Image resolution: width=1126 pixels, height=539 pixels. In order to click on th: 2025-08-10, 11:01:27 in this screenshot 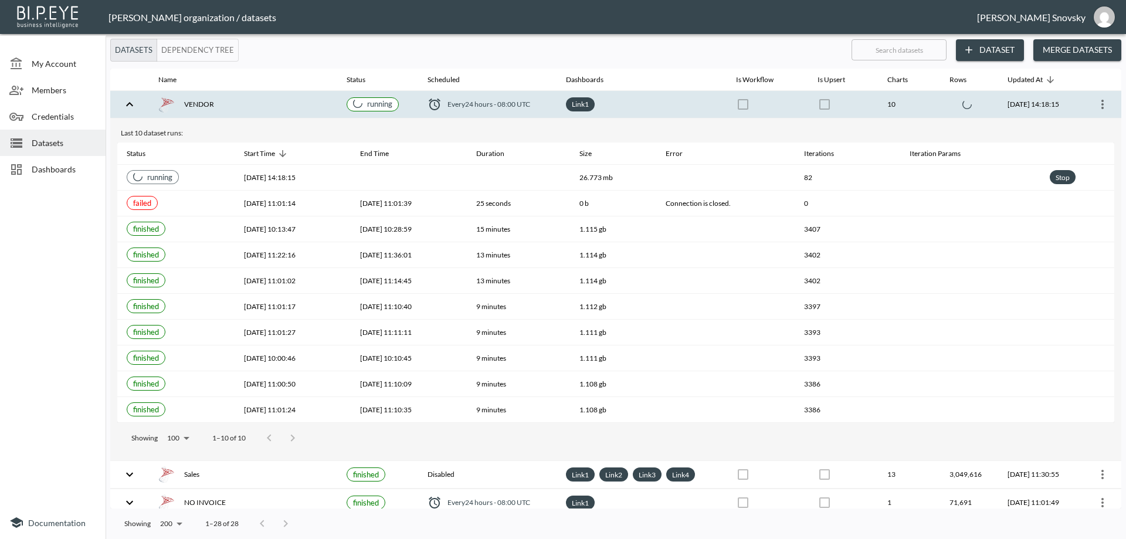, I will do `click(293, 333)`.